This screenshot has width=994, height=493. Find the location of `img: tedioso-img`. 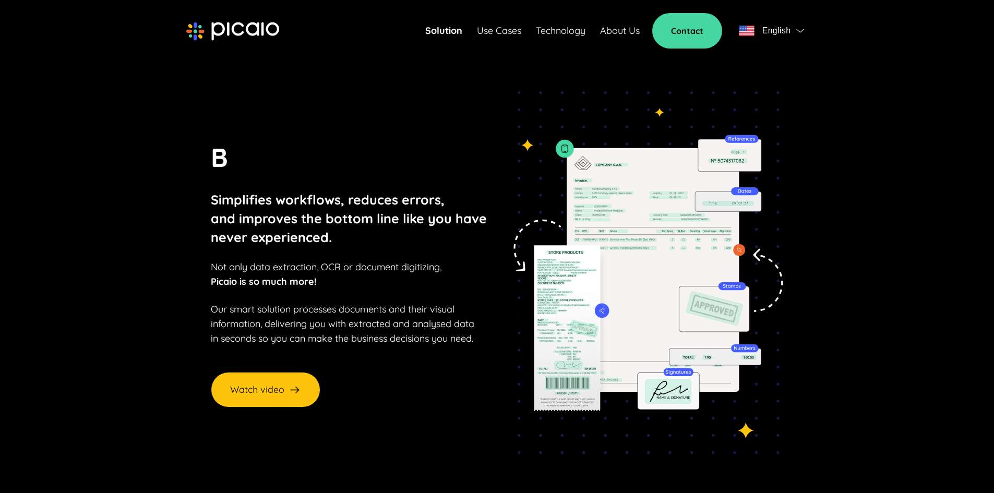

img: tedioso-img is located at coordinates (643, 273).